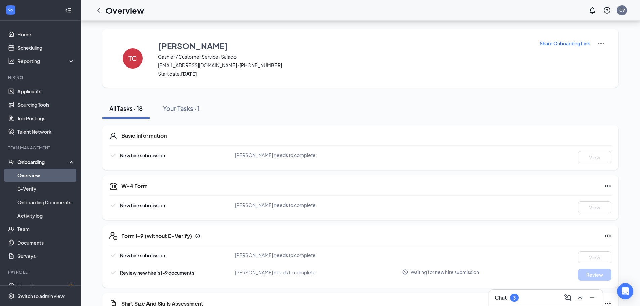 Image resolution: width=640 pixels, height=306 pixels. Describe the element at coordinates (144, 136) in the screenshot. I see `h5: Basic Information` at that location.